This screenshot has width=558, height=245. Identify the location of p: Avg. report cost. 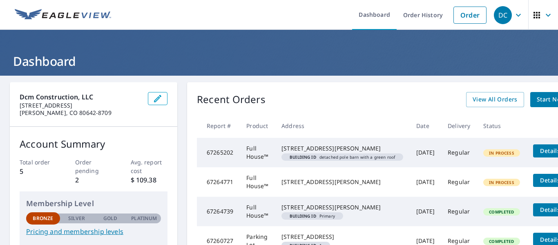
(149, 166).